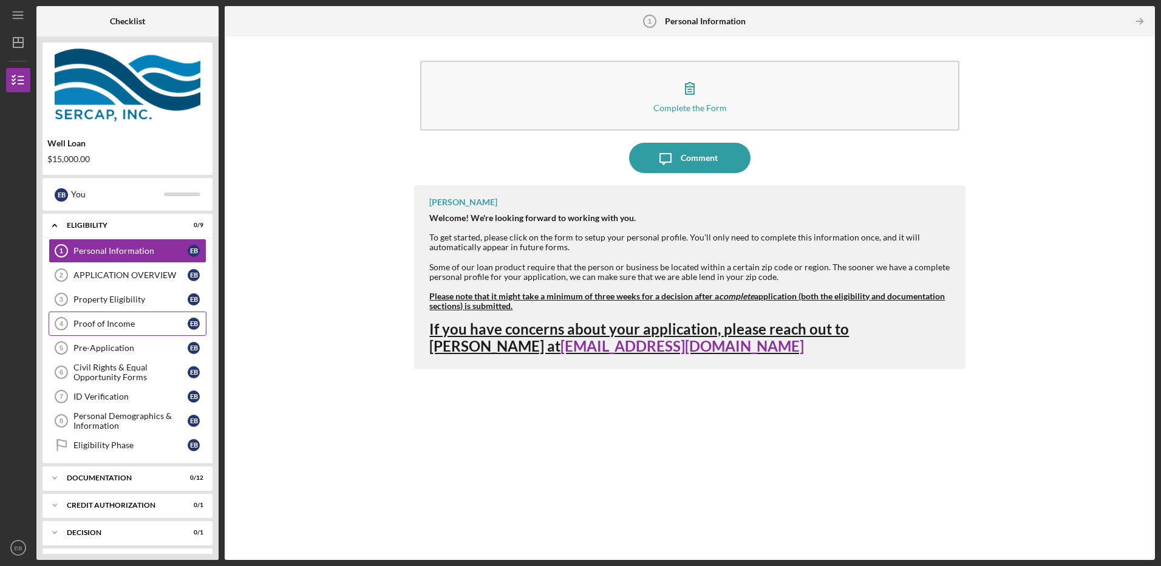  I want to click on tspan: 5, so click(61, 348).